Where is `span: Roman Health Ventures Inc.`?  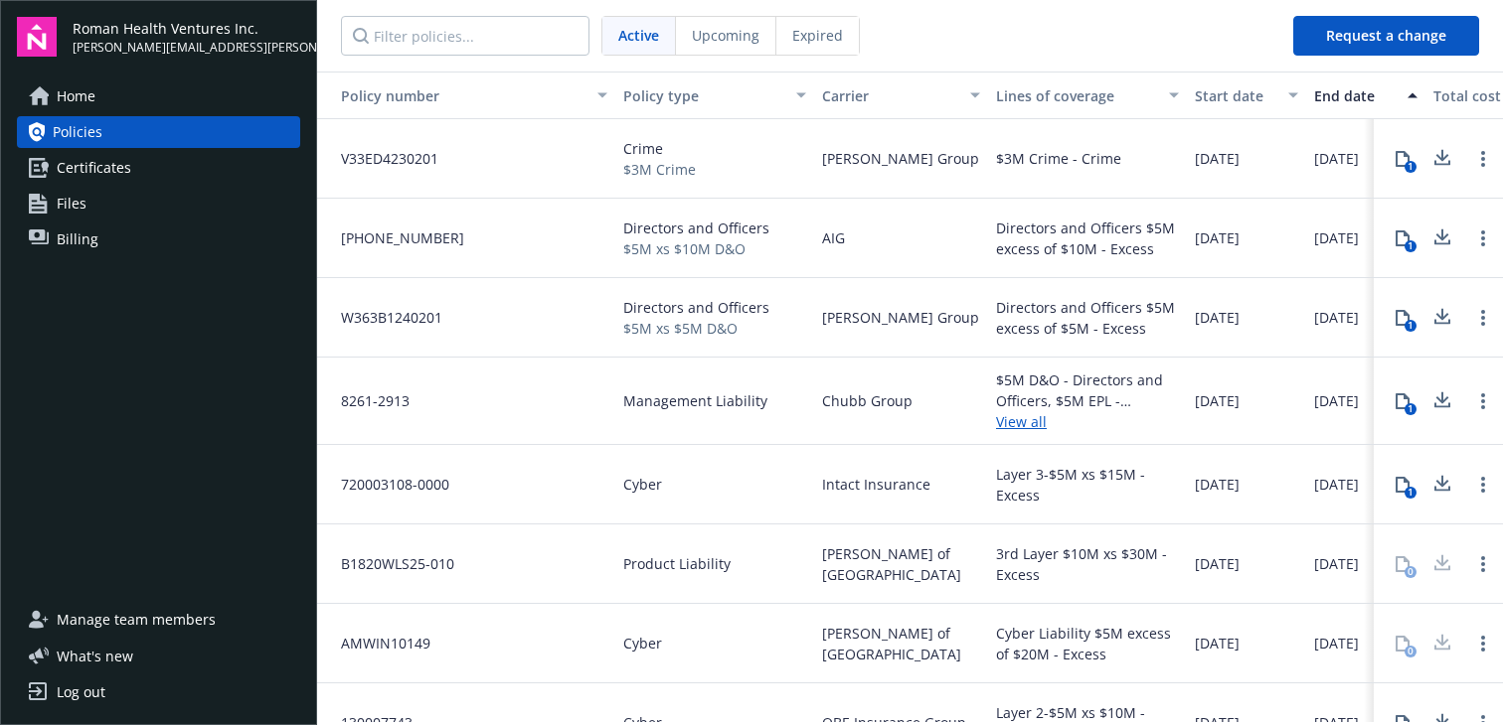 span: Roman Health Ventures Inc. is located at coordinates (186, 28).